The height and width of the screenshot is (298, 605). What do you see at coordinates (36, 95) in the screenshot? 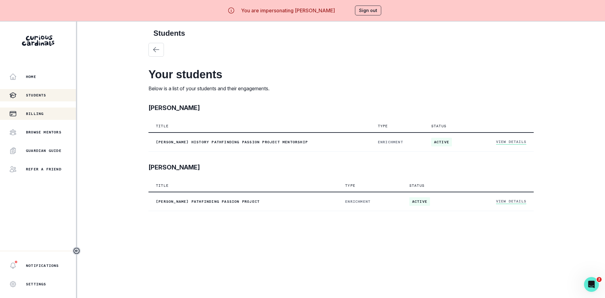
I see `p: Students` at bounding box center [36, 95].